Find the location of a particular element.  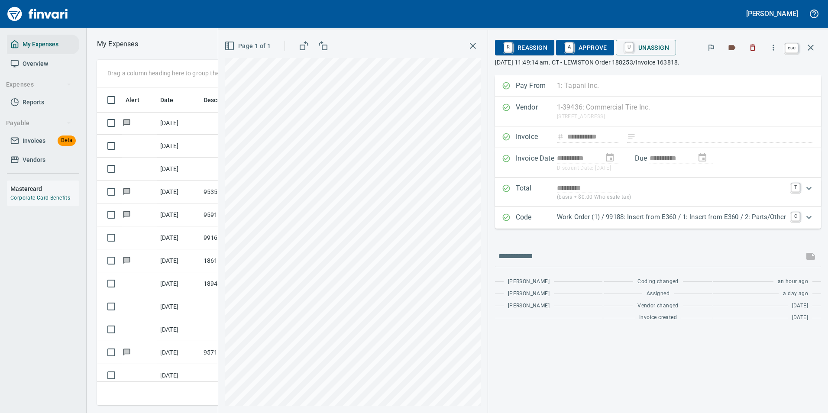

a: Overview is located at coordinates (43, 64).